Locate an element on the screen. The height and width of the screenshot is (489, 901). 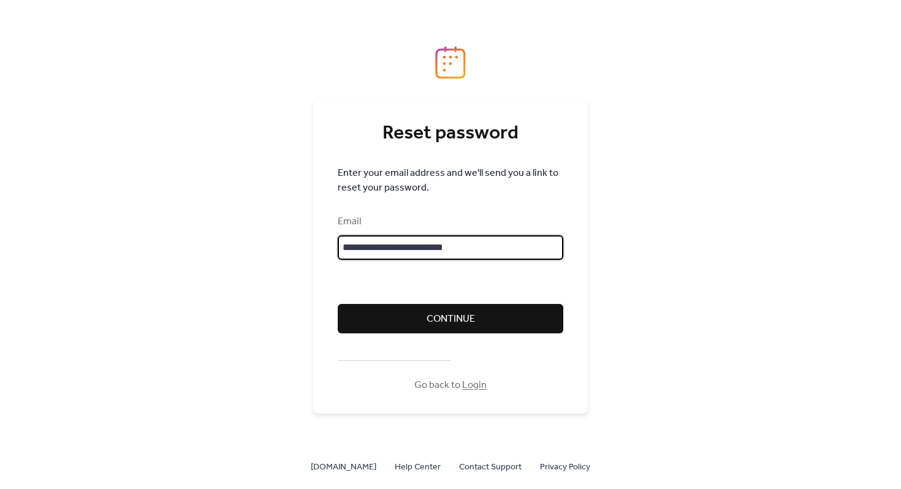
a: Contact Support is located at coordinates (491, 467).